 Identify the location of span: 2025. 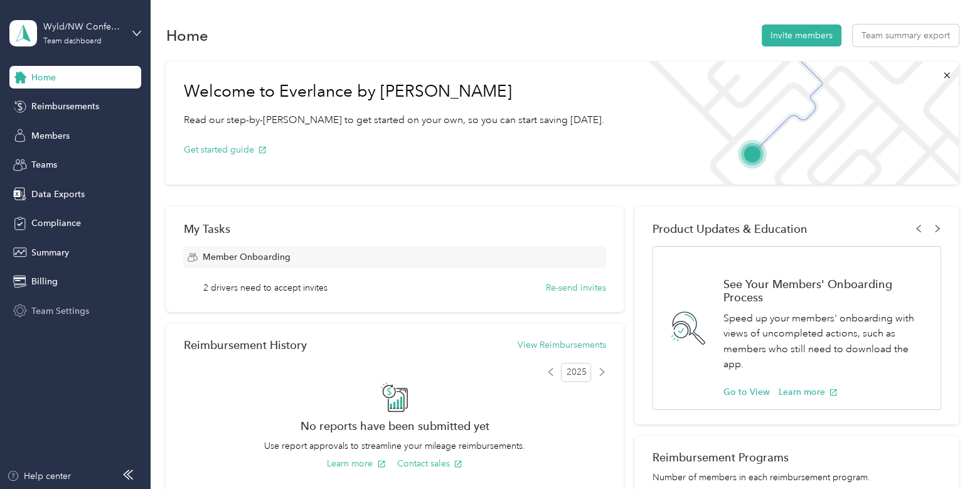
(576, 372).